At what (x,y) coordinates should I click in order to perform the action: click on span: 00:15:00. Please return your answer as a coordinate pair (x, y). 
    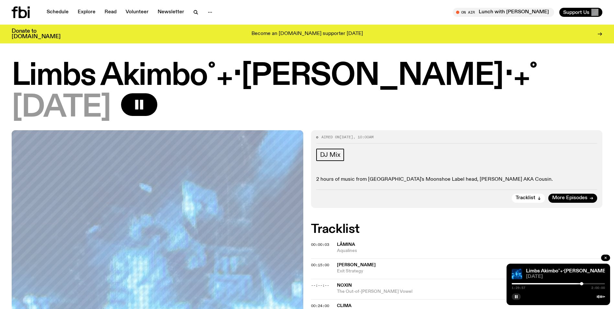
    Looking at the image, I should click on (320, 265).